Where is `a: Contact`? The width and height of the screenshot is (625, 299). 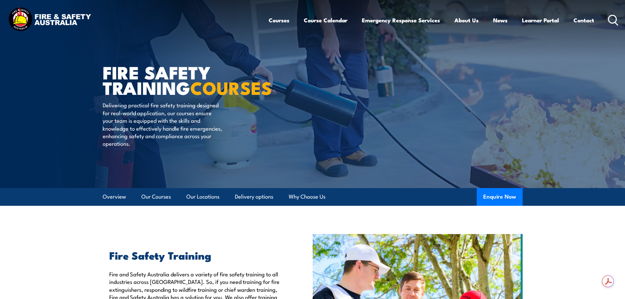
a: Contact is located at coordinates (584, 20).